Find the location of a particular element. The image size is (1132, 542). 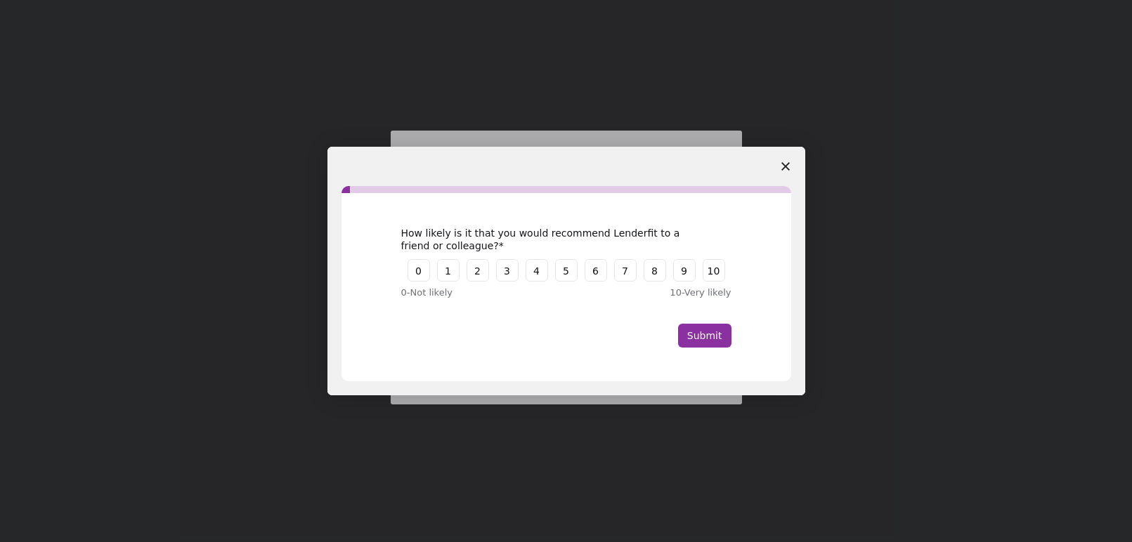

div: How likely is it that you would recommend Lenderfit to a friend or colleague? is located at coordinates (556, 240).